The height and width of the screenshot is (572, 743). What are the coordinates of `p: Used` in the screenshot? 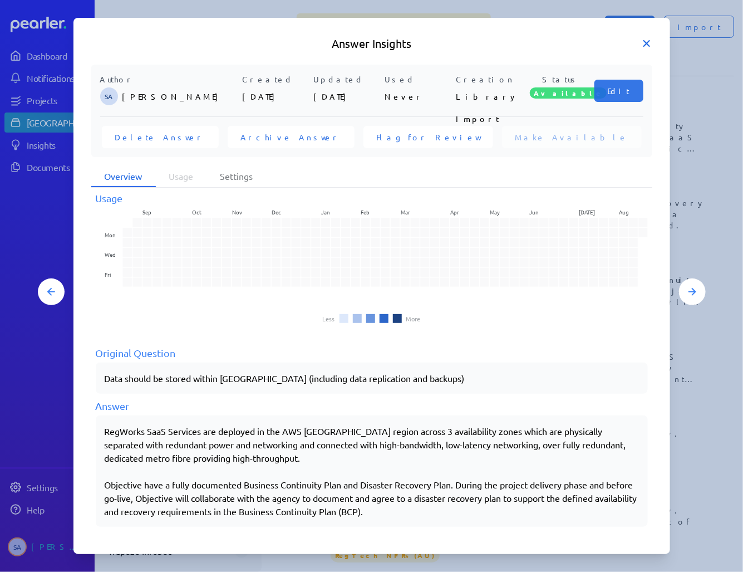 It's located at (419, 79).